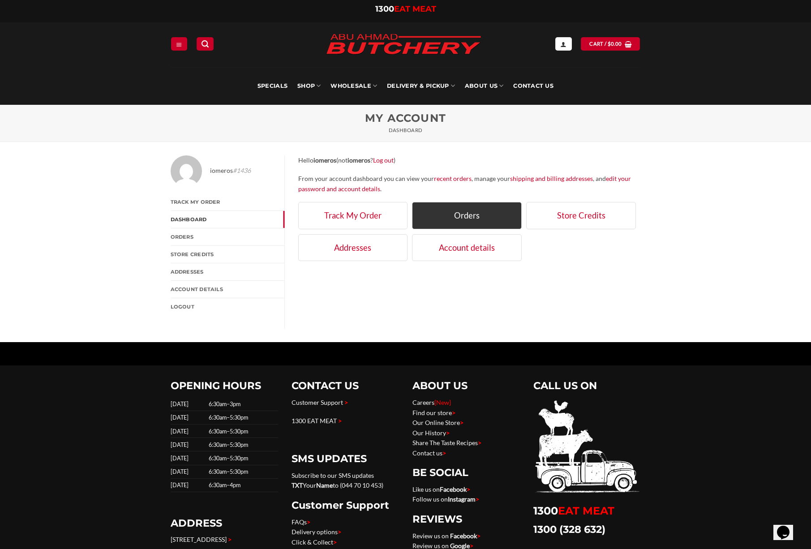 This screenshot has height=549, width=811. What do you see at coordinates (438, 422) in the screenshot?
I see `a: Our Online Store>` at bounding box center [438, 422].